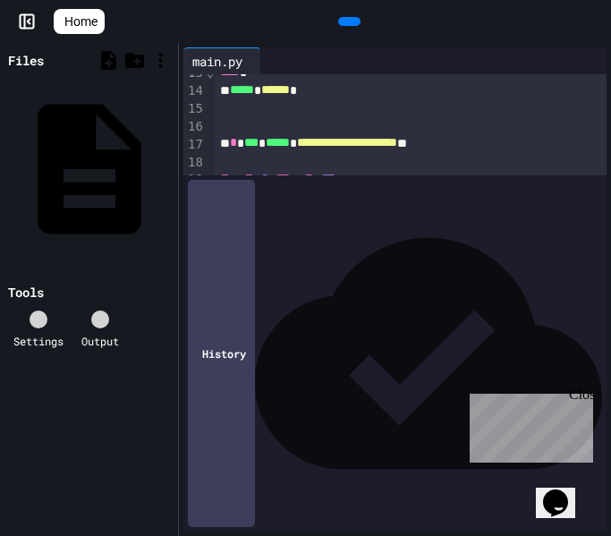 This screenshot has height=536, width=611. Describe the element at coordinates (26, 292) in the screenshot. I see `div: Tools` at that location.